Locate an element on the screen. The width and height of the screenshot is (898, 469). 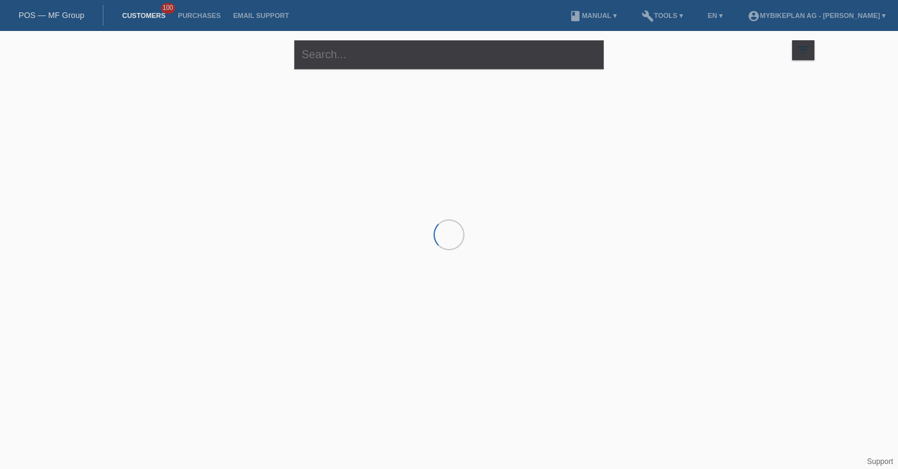
i: filter_list is located at coordinates (803, 50).